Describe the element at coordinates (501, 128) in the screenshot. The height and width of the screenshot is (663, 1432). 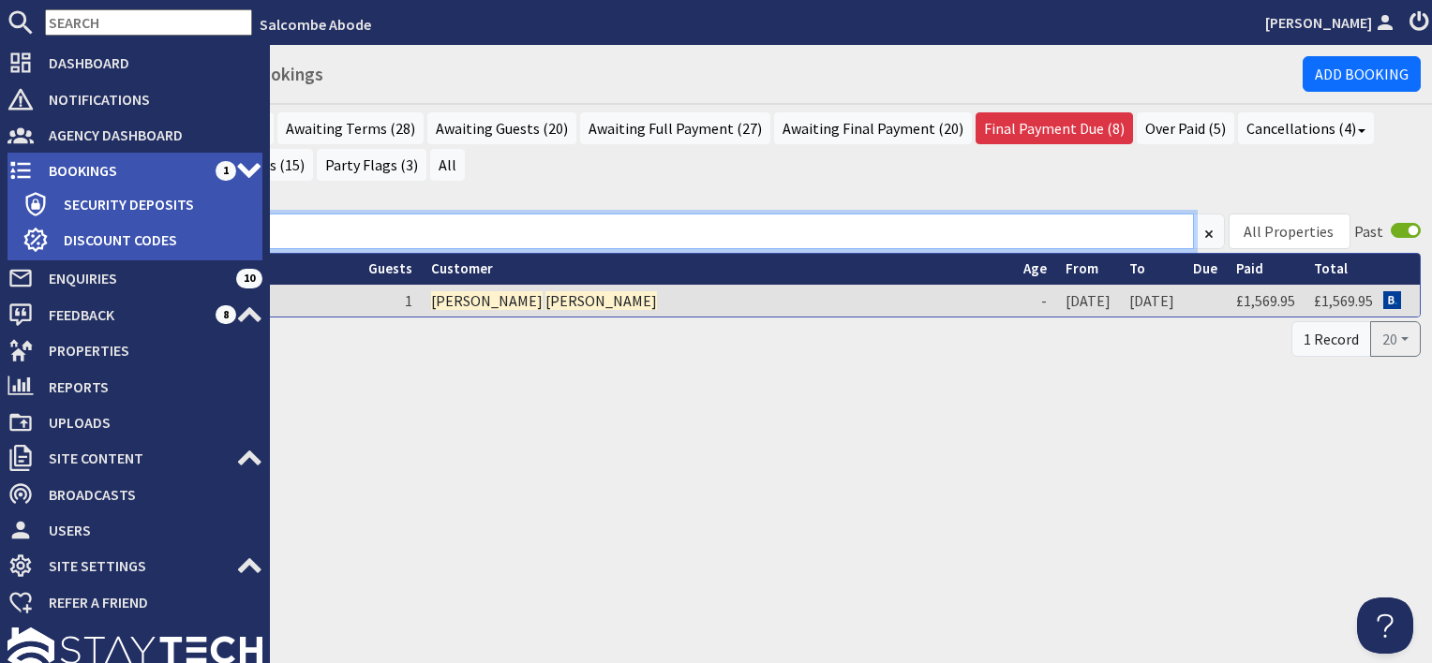
I see `a: Awaiting Guests (20)` at that location.